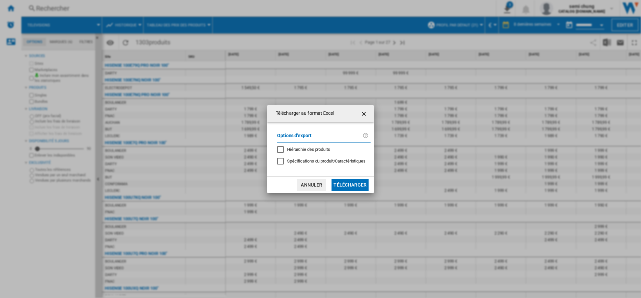  Describe the element at coordinates (320, 138) in the screenshot. I see `label: Options d'export` at that location.